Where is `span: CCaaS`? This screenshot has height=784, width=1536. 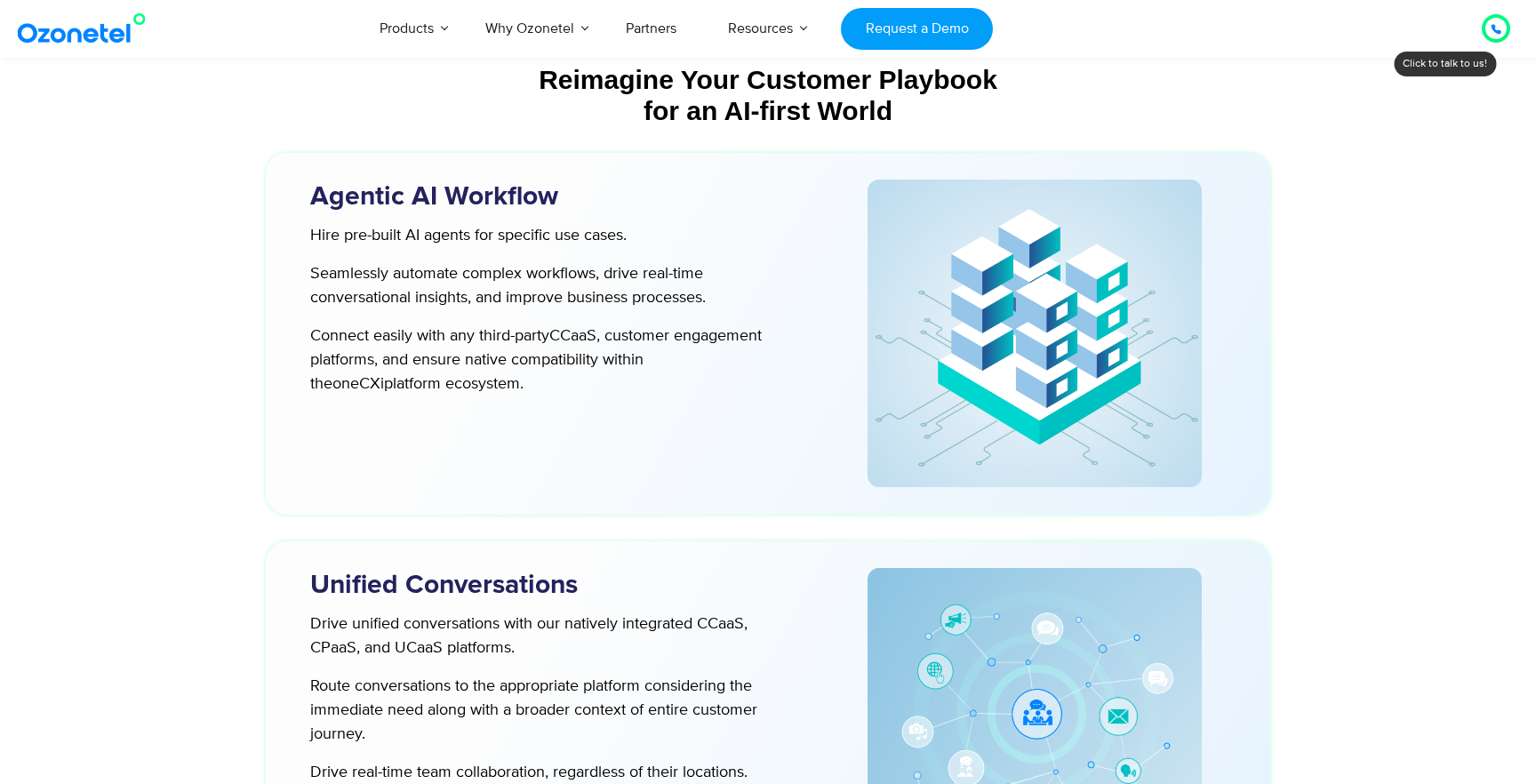 span: CCaaS is located at coordinates (572, 336).